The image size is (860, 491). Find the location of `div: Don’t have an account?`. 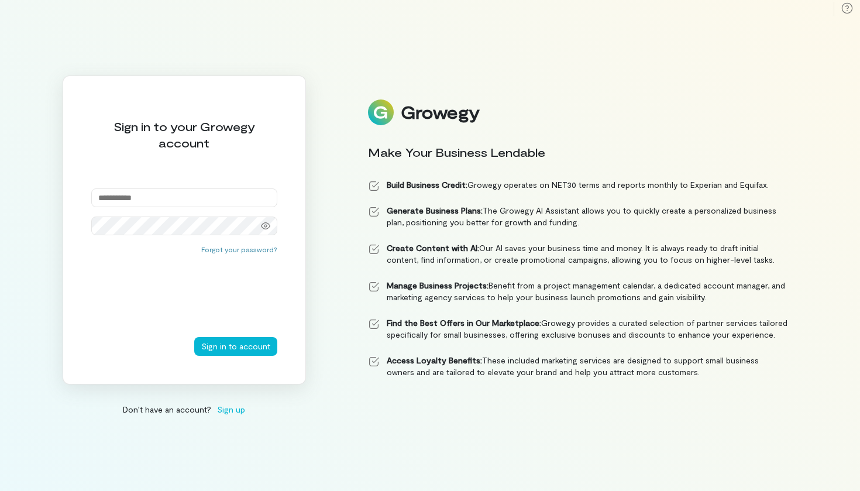

div: Don’t have an account? is located at coordinates (184, 409).